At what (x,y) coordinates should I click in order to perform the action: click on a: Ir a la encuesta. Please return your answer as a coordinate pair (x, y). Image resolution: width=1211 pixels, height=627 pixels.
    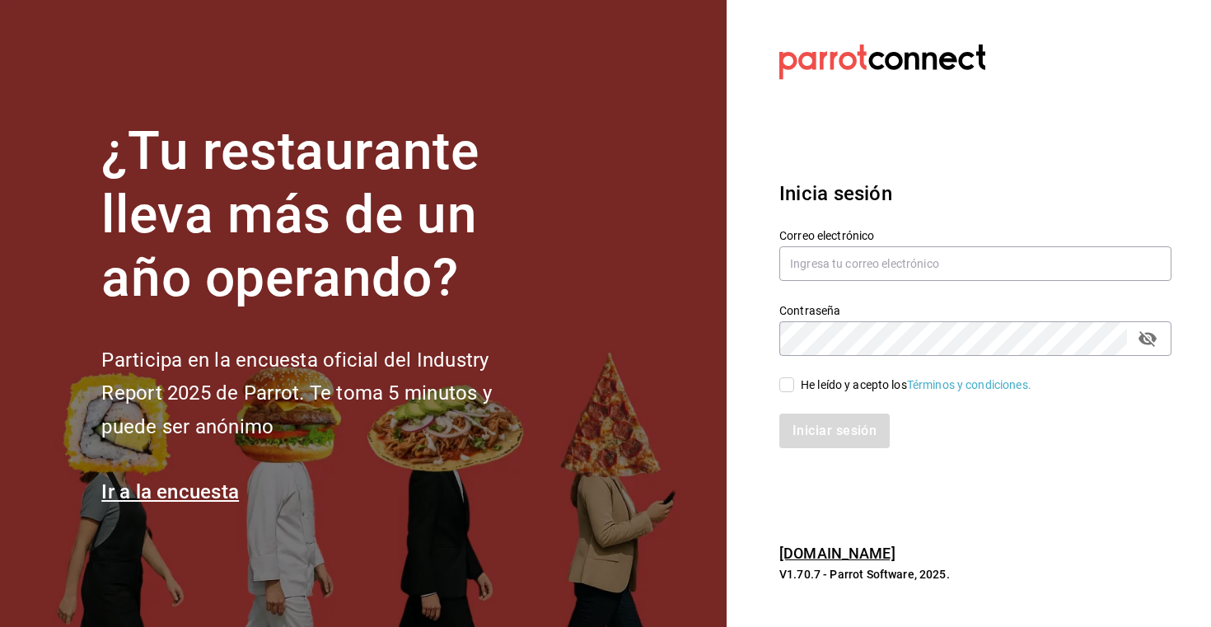
    Looking at the image, I should click on (170, 492).